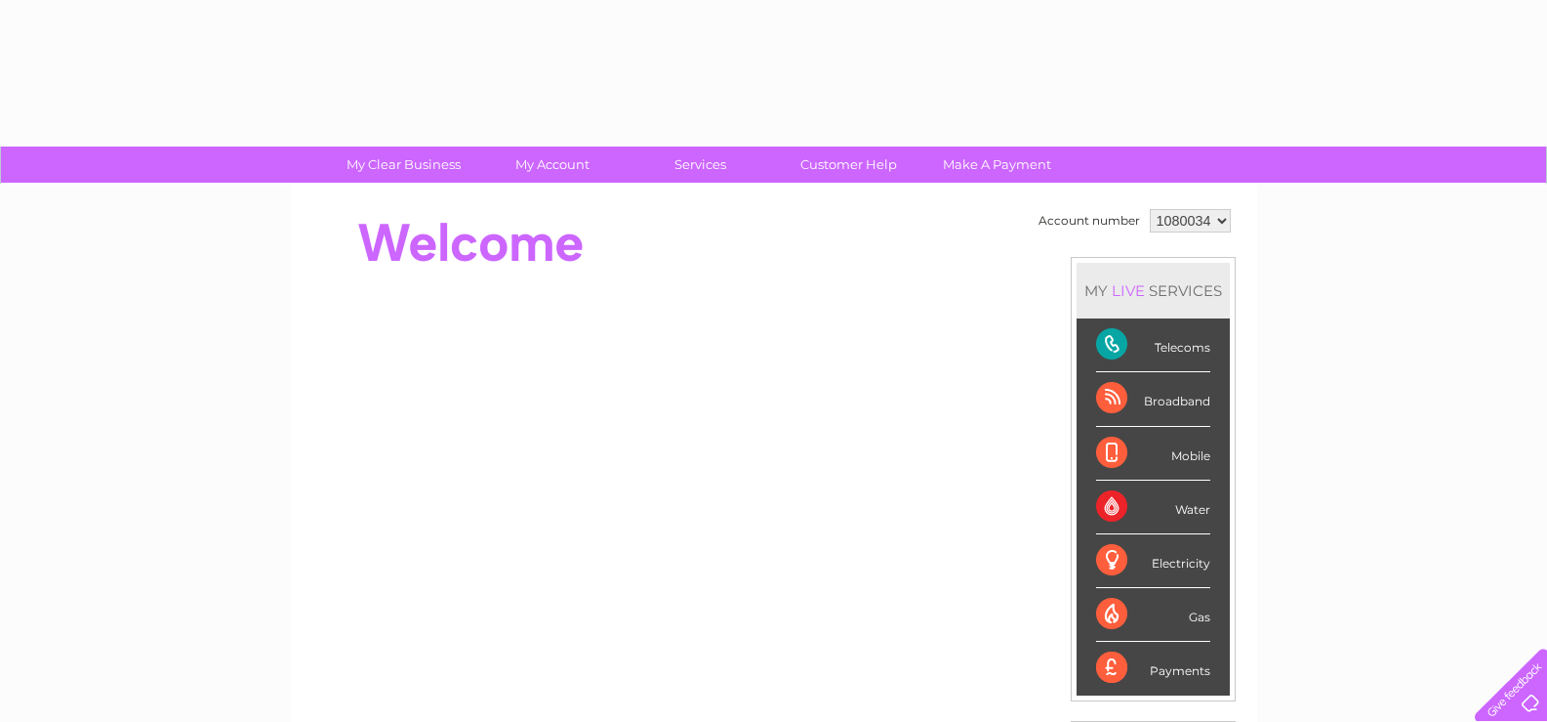 This screenshot has height=722, width=1547. I want to click on div: Telecoms, so click(1153, 345).